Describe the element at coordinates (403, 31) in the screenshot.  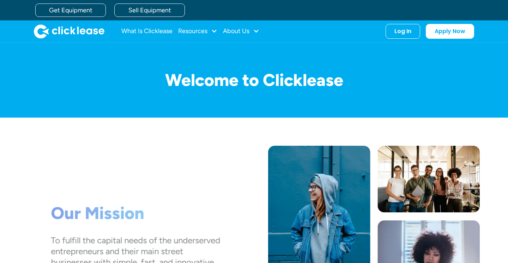
I see `div: Log In` at that location.